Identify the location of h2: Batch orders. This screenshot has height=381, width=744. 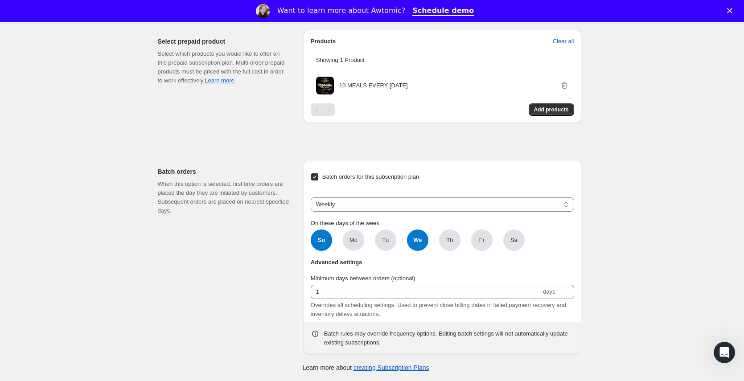
(223, 172).